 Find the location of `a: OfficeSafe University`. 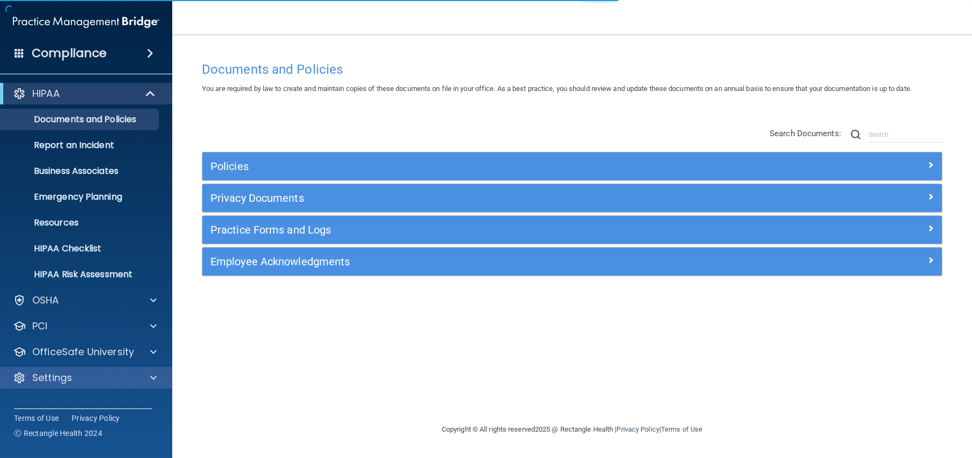

a: OfficeSafe University is located at coordinates (85, 352).